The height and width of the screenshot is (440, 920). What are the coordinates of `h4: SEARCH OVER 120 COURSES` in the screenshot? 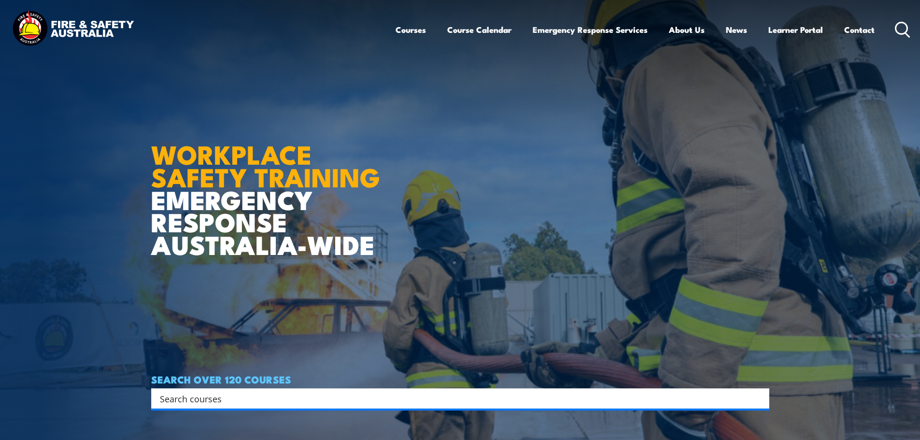 It's located at (460, 379).